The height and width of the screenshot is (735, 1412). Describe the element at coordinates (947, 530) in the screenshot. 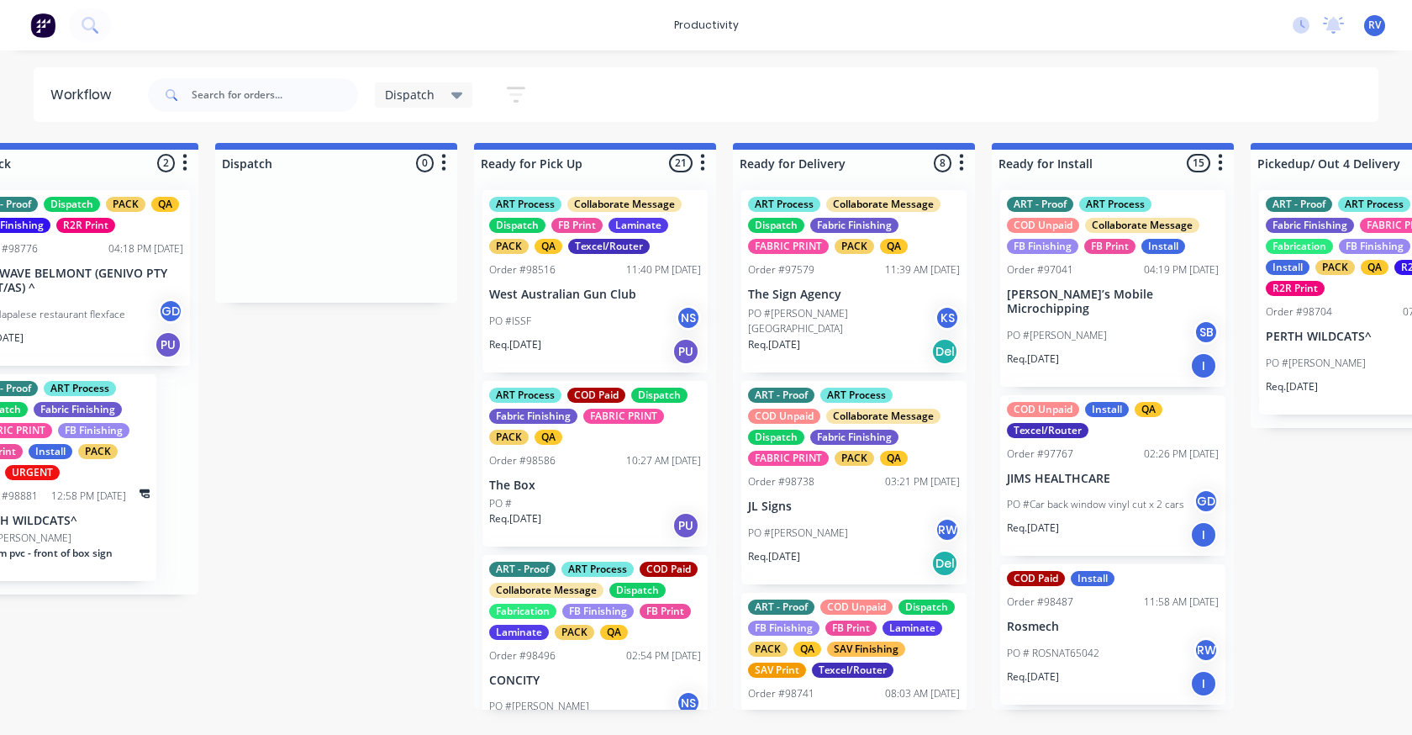

I see `div: RW` at that location.